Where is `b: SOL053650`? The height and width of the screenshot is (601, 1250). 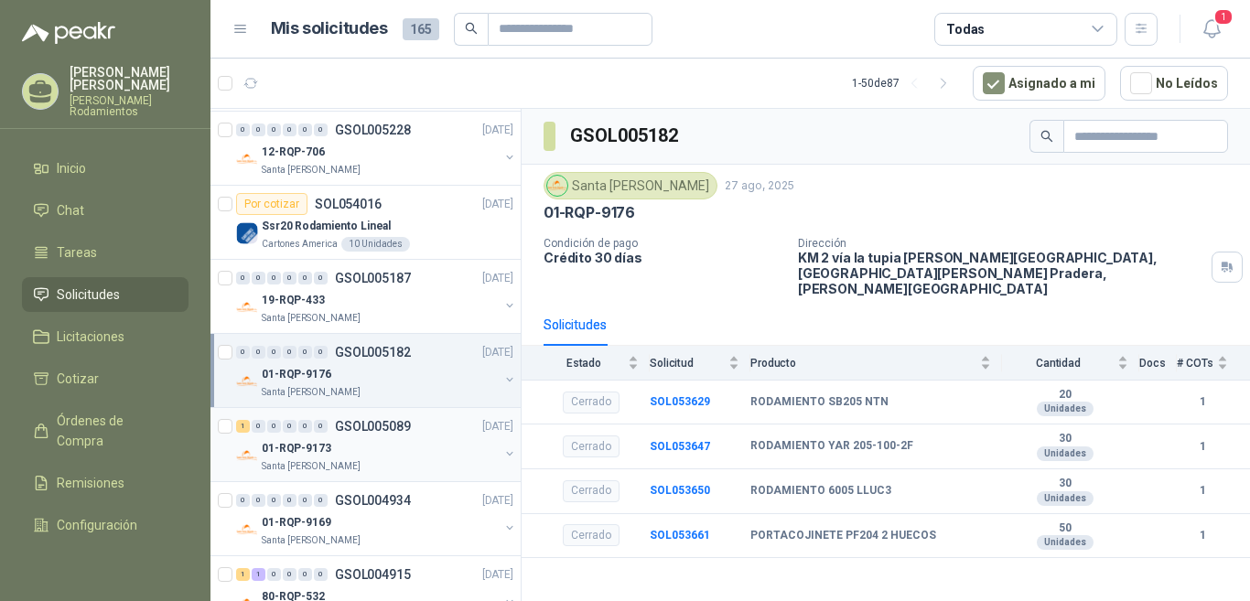 b: SOL053650 is located at coordinates (680, 491).